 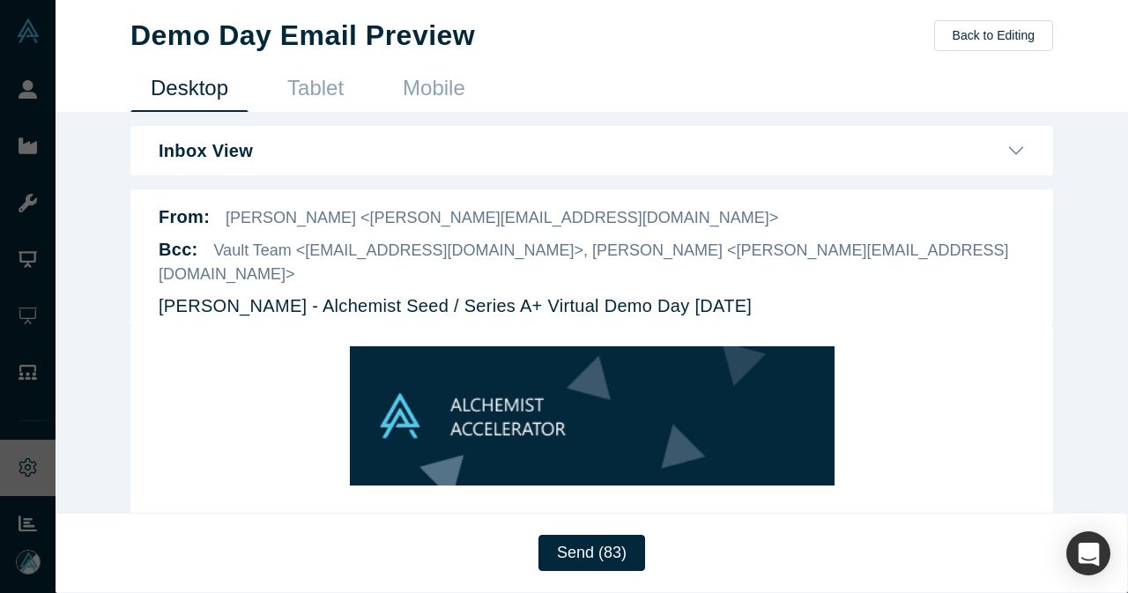 What do you see at coordinates (591, 151) in the screenshot?
I see `button: Inbox View` at bounding box center [591, 151].